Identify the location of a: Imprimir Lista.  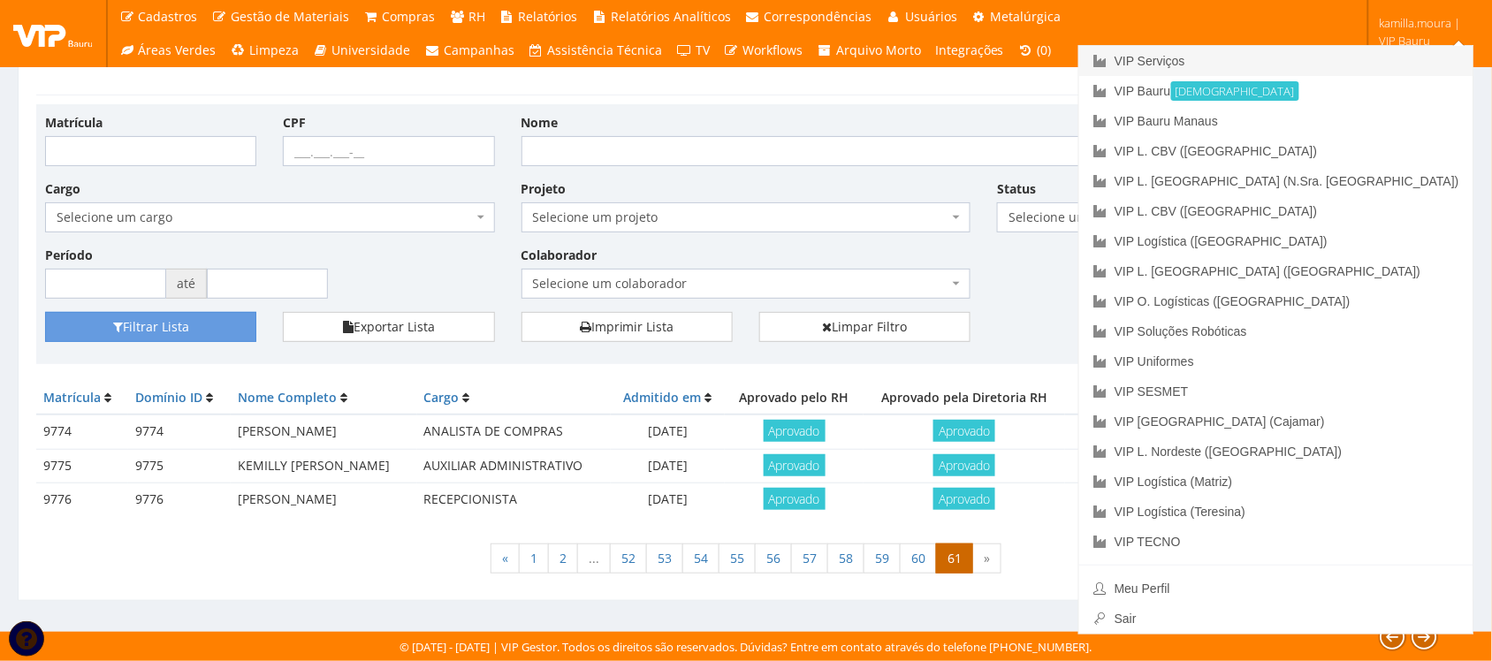
(627, 327).